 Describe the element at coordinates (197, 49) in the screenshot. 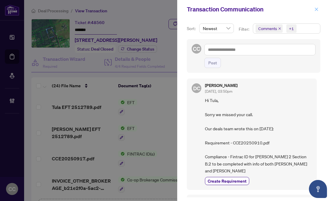

I see `span: CC` at that location.